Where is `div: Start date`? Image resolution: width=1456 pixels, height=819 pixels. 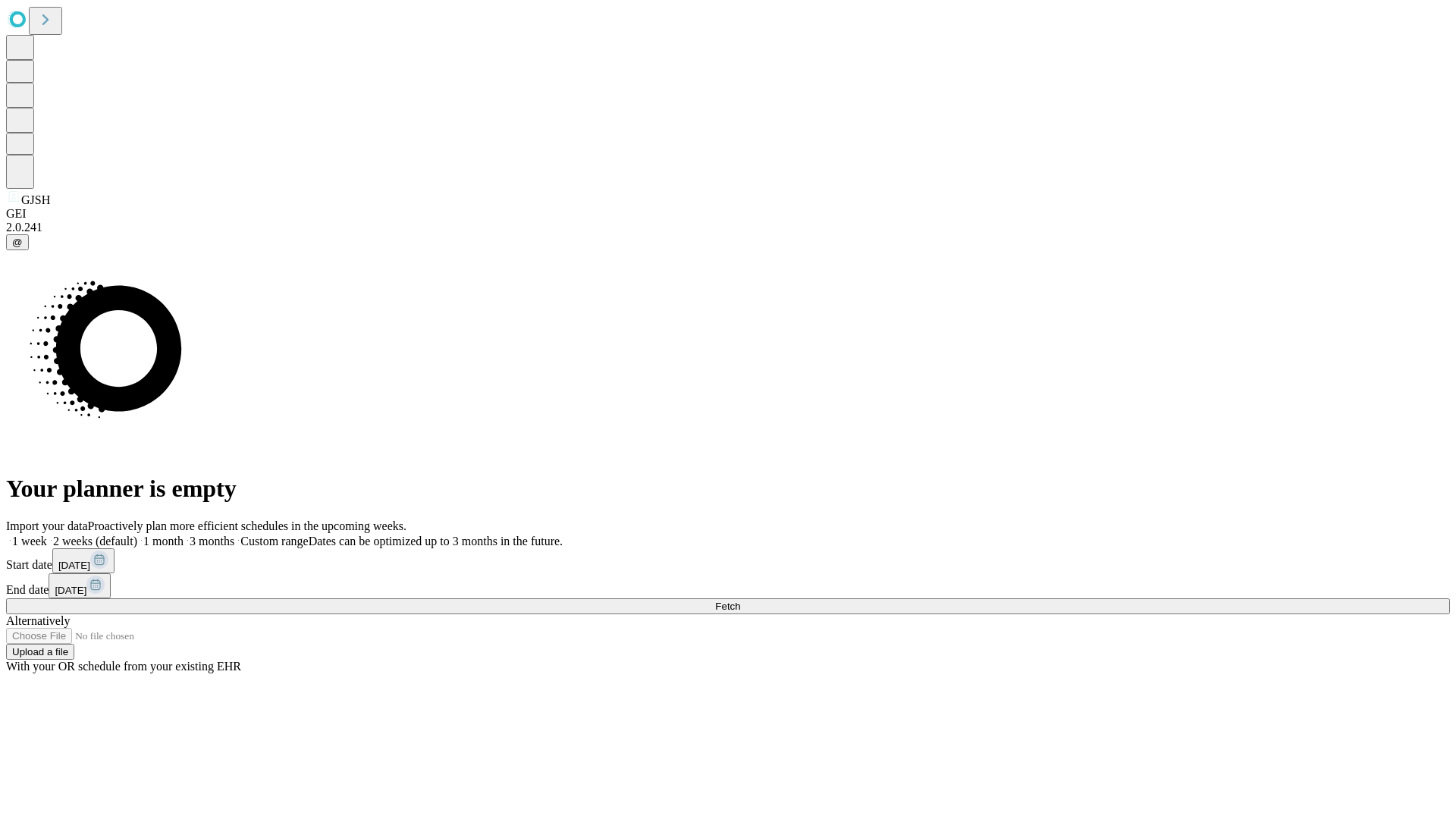
div: Start date is located at coordinates (728, 560).